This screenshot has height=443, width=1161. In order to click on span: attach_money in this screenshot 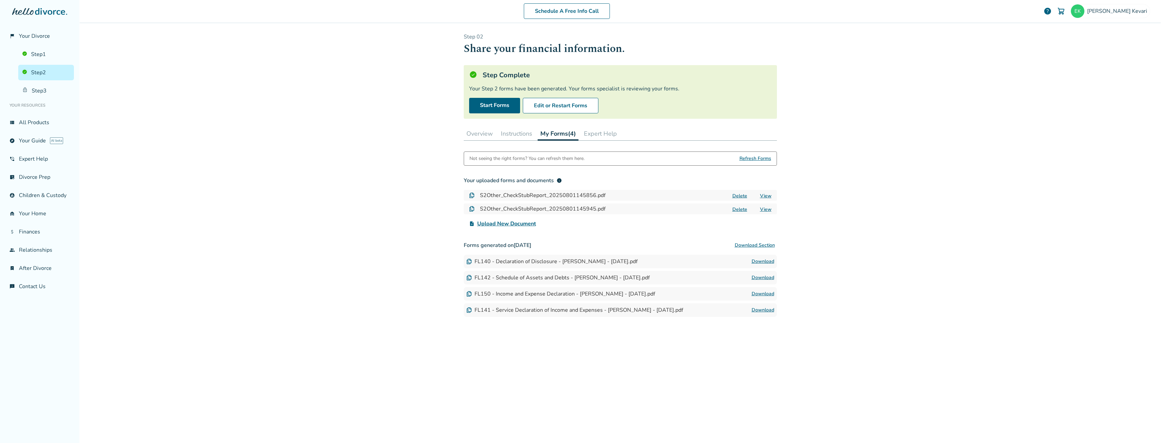, I will do `click(12, 232)`.